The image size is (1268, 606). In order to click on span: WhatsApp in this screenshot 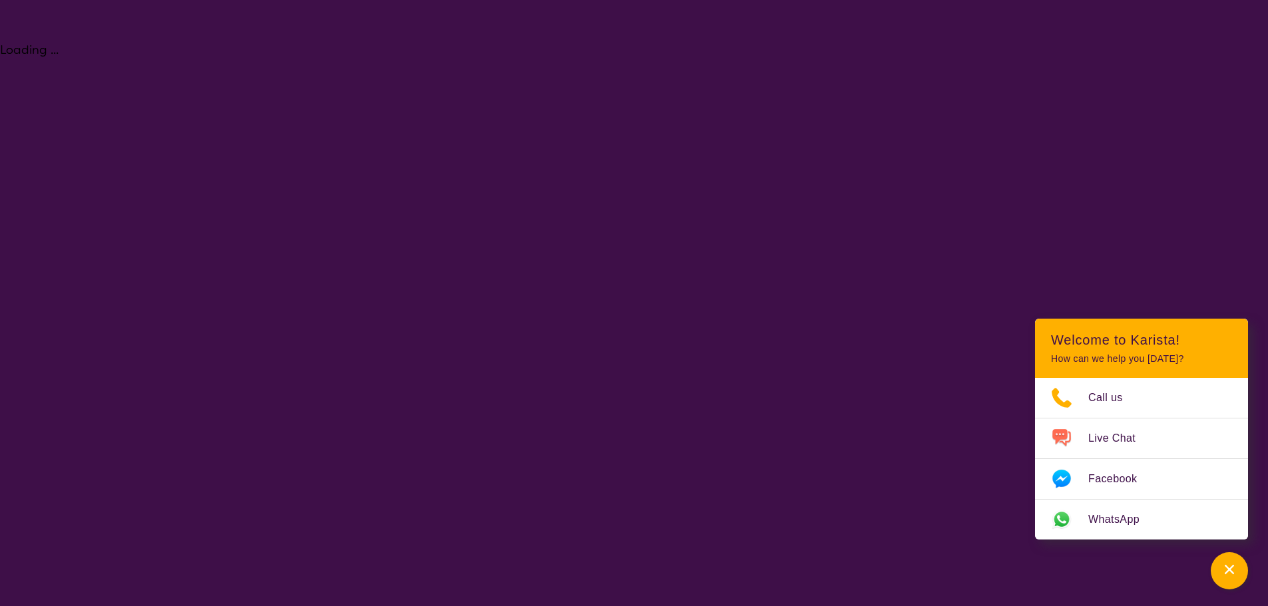, I will do `click(1122, 520)`.